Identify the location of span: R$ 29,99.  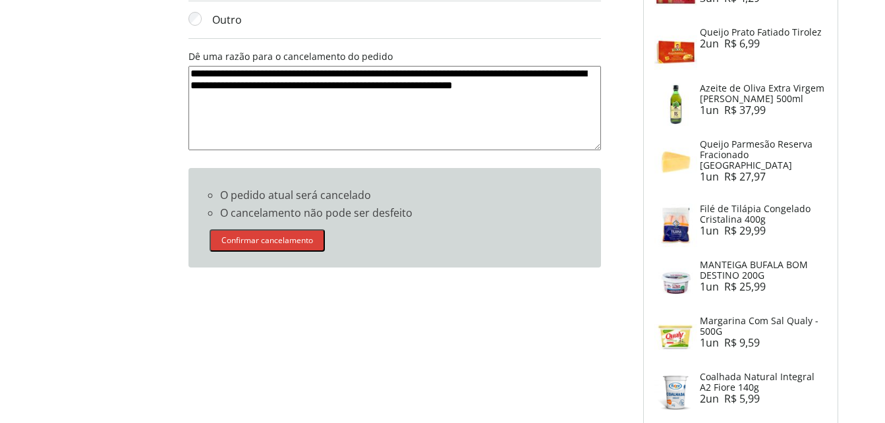
(744, 231).